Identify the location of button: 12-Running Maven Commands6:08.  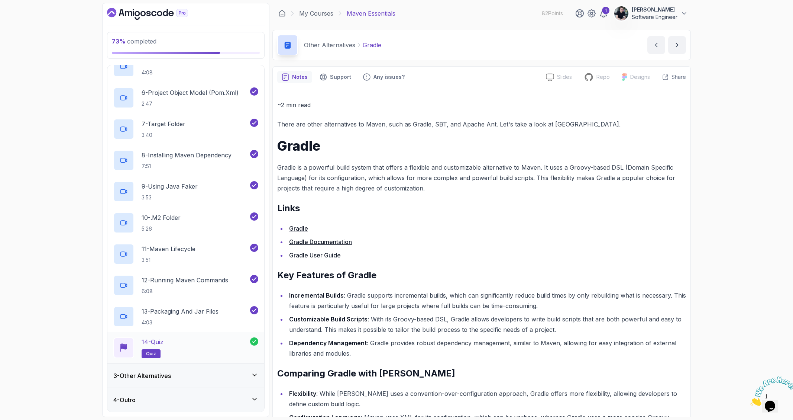
(186, 285).